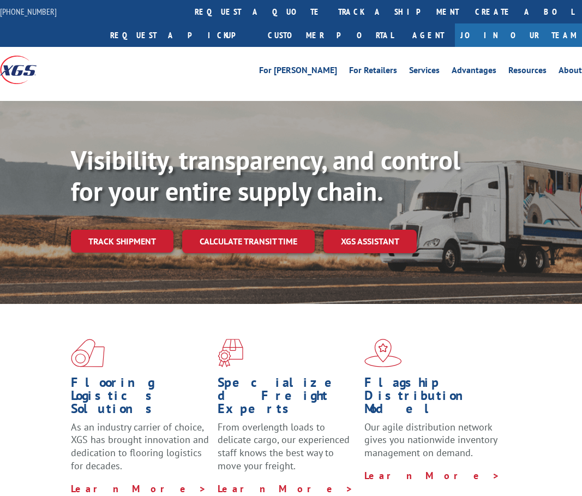  I want to click on b: Visibility, transparency, and control for your entire supply chain., so click(266, 176).